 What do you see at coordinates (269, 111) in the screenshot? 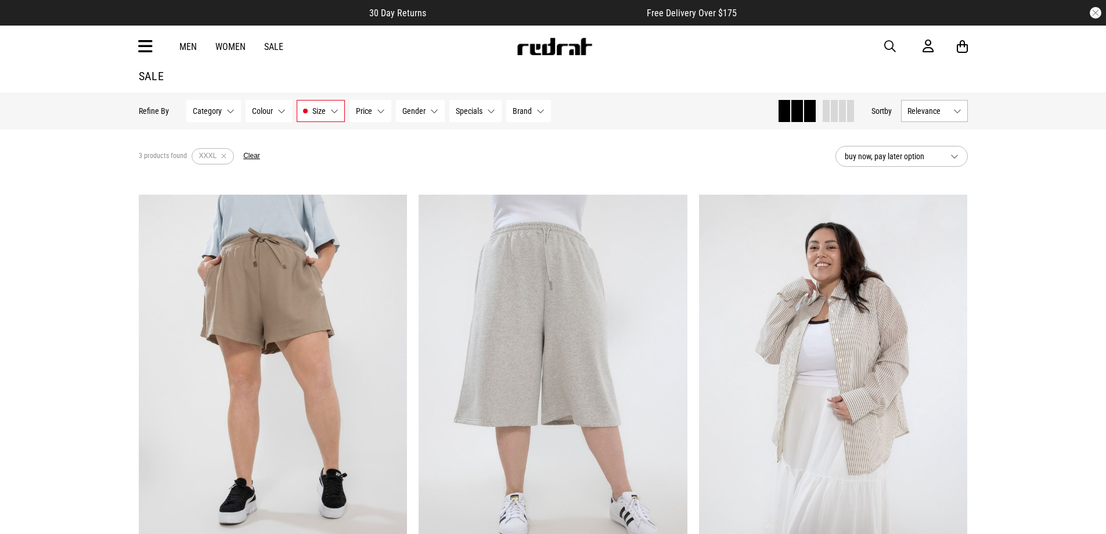
I see `button: Colour` at bounding box center [269, 111].